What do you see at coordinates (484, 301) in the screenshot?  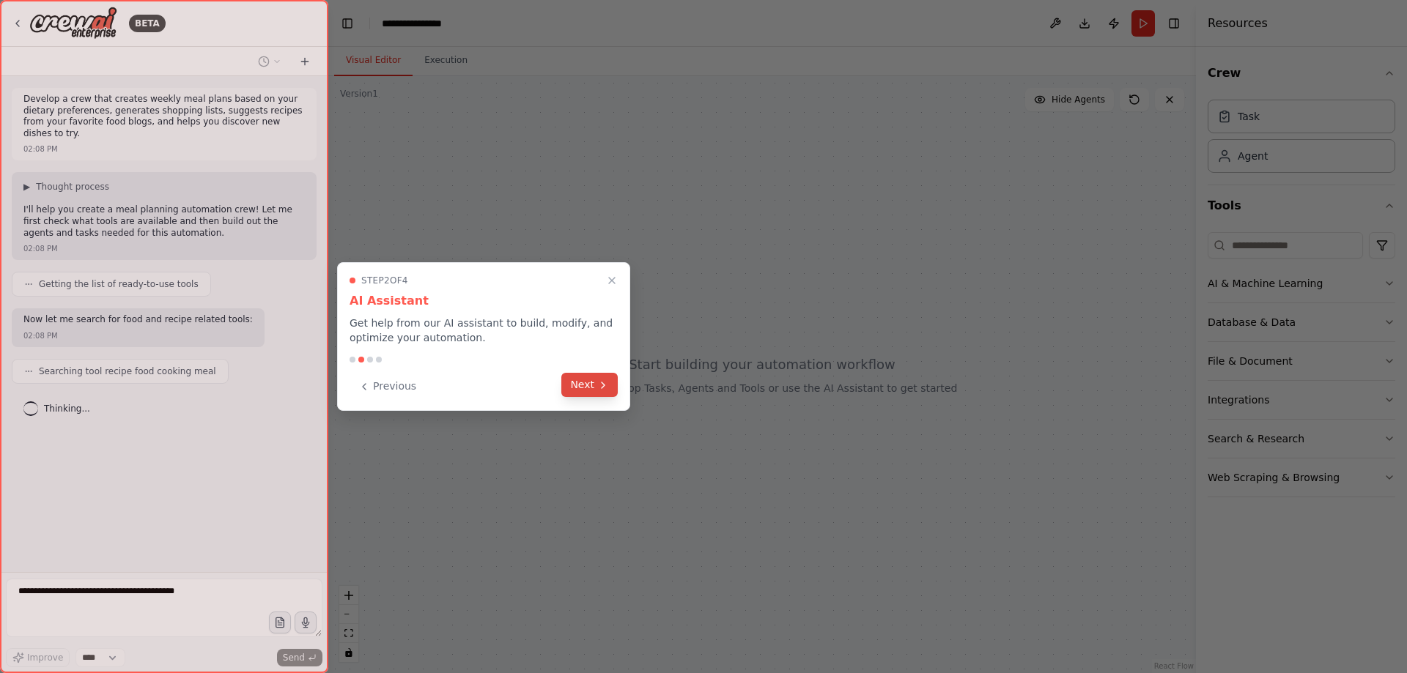 I see `h3: AI Assistant` at bounding box center [484, 301].